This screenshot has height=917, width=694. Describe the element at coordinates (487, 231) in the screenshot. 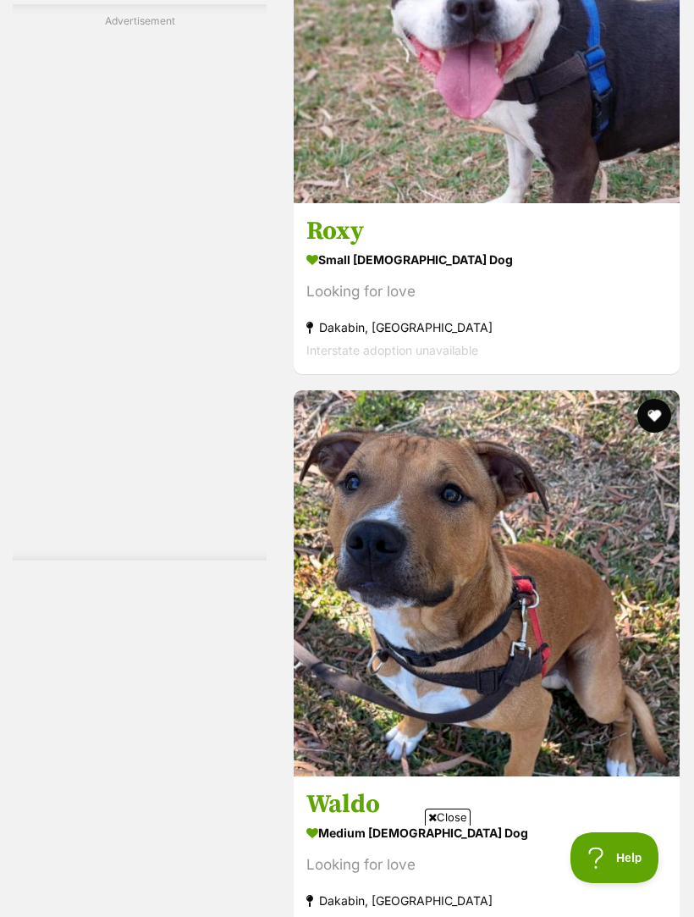

I see `h3: Roxy` at that location.